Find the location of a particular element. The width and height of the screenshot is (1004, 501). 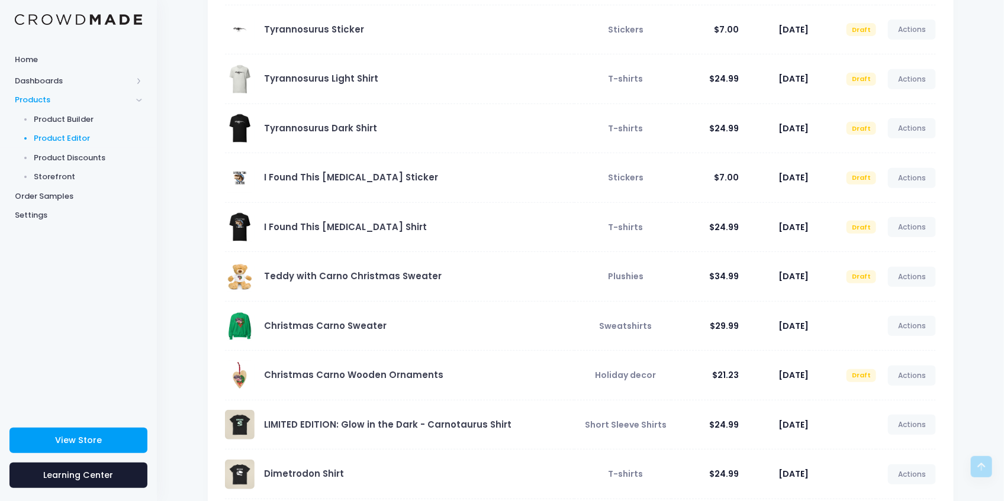

span: Short Sleeve Shirts is located at coordinates (626, 425).